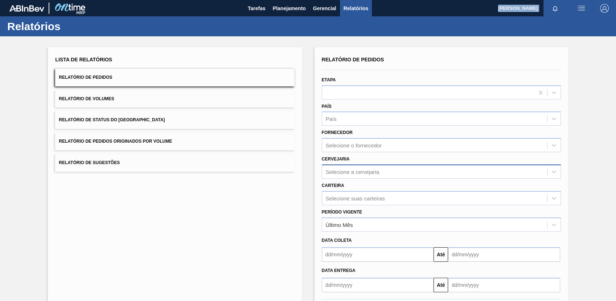 The width and height of the screenshot is (616, 301). Describe the element at coordinates (89, 162) in the screenshot. I see `span: Relatório de Sugestões` at that location.